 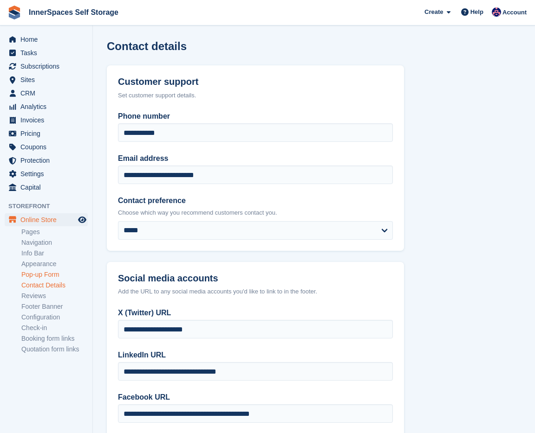 I want to click on span: Subscriptions, so click(x=48, y=66).